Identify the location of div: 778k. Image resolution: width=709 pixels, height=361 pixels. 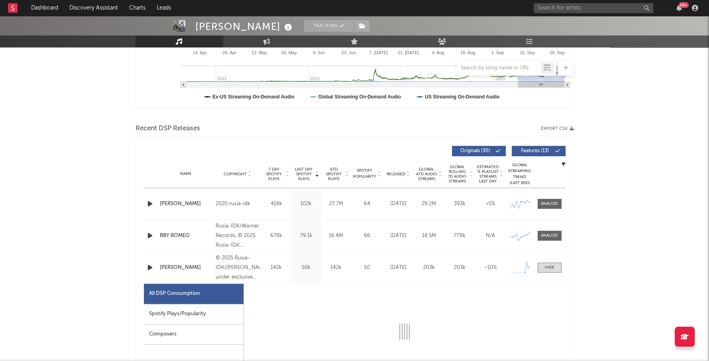
(459, 236).